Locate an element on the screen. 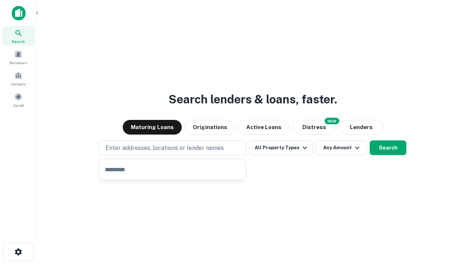  div: Chat Widget is located at coordinates (450, 223).